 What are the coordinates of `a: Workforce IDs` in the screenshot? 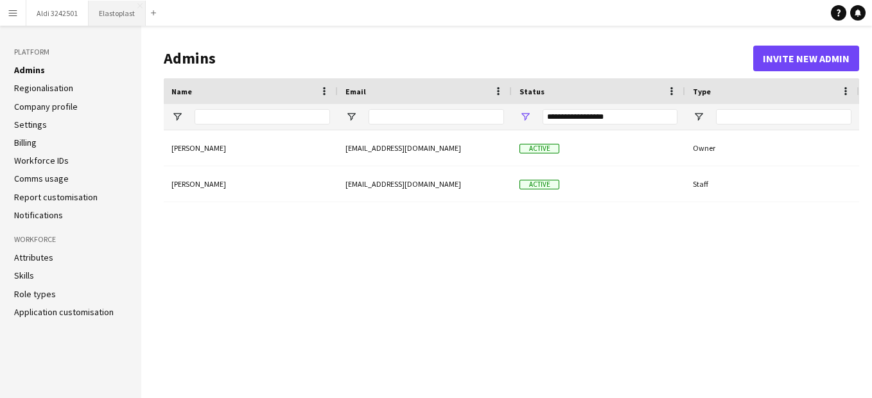 It's located at (41, 161).